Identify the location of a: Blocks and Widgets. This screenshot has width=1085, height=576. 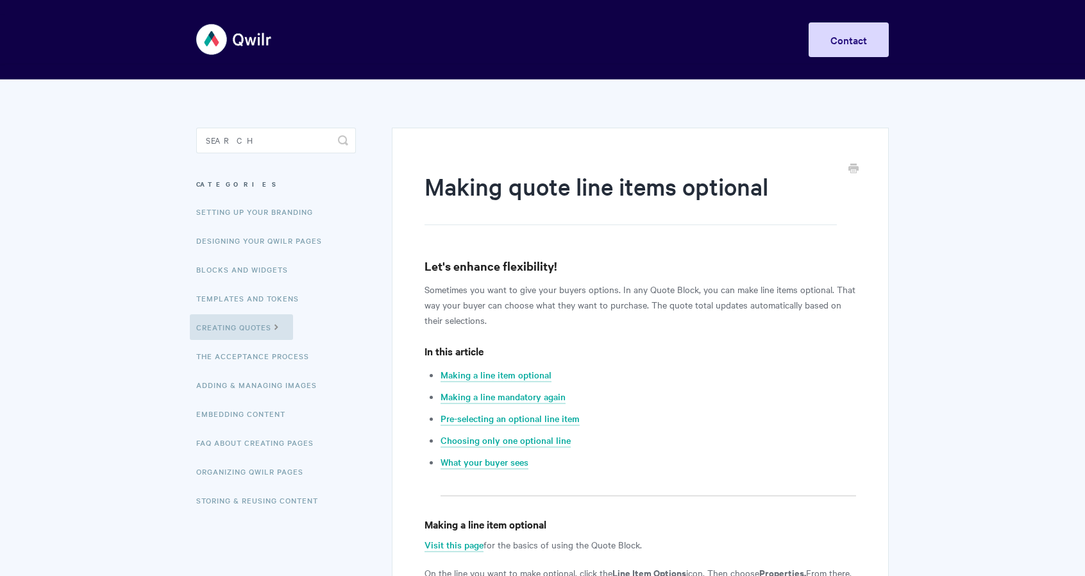
(247, 269).